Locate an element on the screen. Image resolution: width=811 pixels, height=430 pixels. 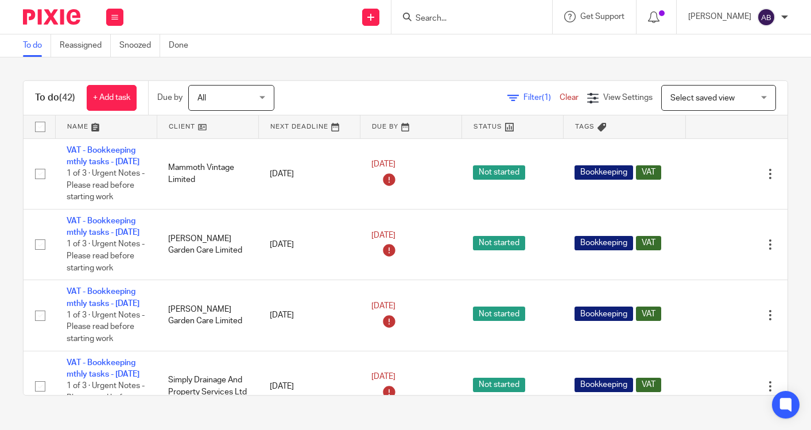
span: Tags is located at coordinates (585, 126).